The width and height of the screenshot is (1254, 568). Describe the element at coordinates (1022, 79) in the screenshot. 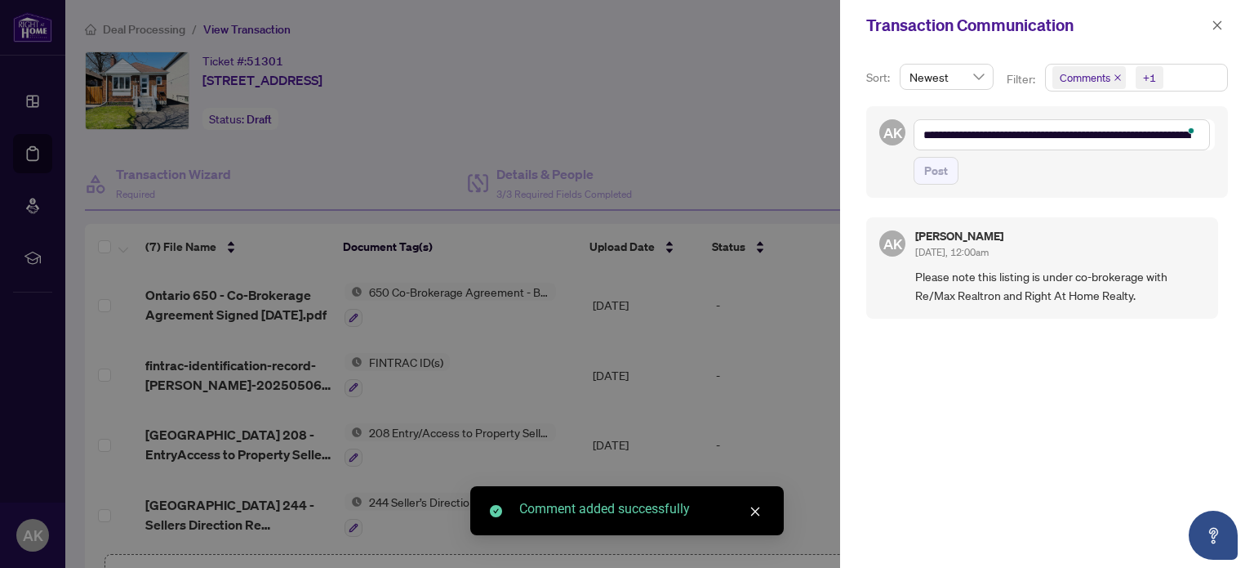

I see `p: Filter:` at that location.